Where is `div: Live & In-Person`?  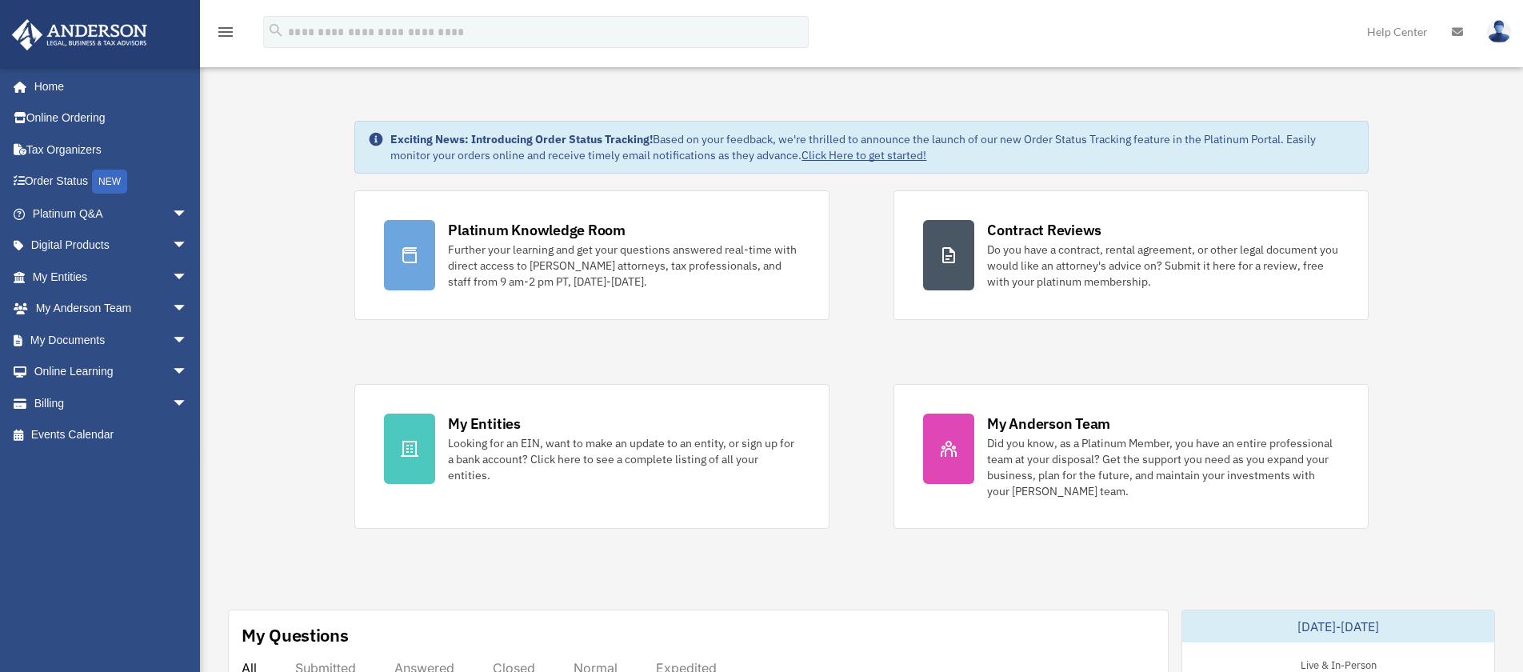 div: Live & In-Person is located at coordinates (1339, 663).